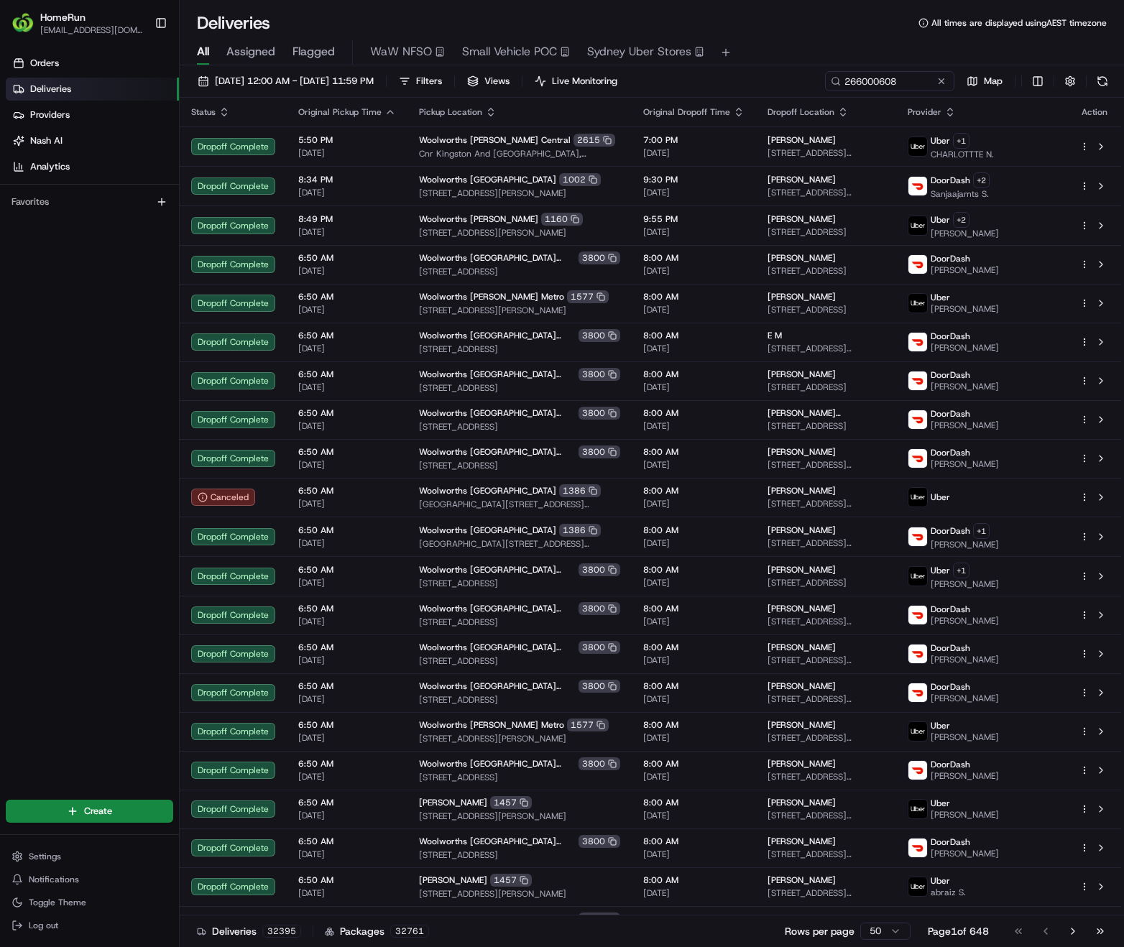 The width and height of the screenshot is (1124, 947). What do you see at coordinates (223, 497) in the screenshot?
I see `button: Canceled` at bounding box center [223, 497].